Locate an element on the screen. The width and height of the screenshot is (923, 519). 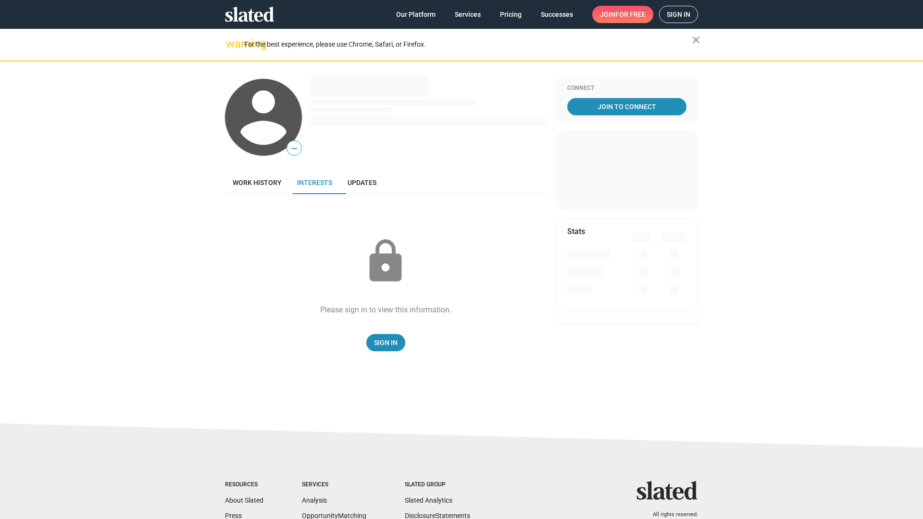
a: Updates is located at coordinates (362, 183).